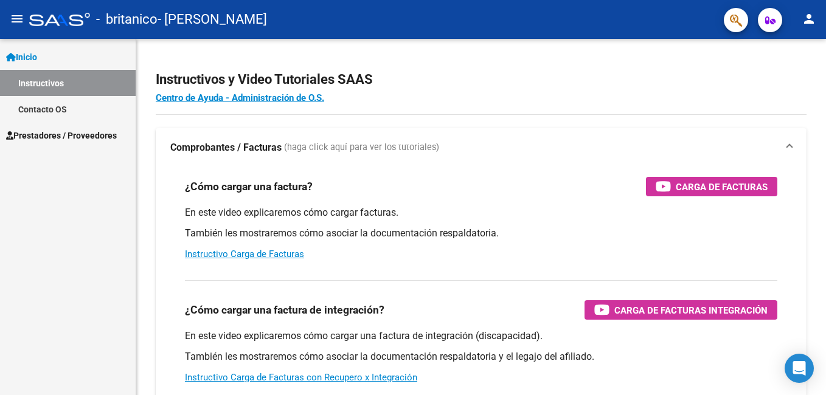 The height and width of the screenshot is (395, 826). I want to click on span: Prestadores / Proveedores, so click(61, 136).